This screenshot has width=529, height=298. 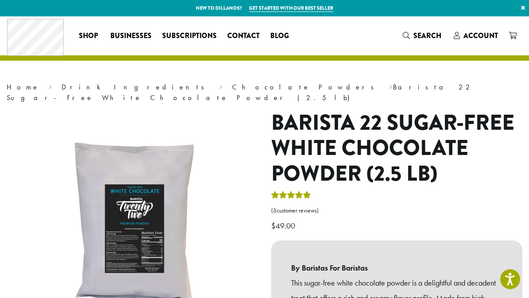 What do you see at coordinates (423, 35) in the screenshot?
I see `a: Search` at bounding box center [423, 35].